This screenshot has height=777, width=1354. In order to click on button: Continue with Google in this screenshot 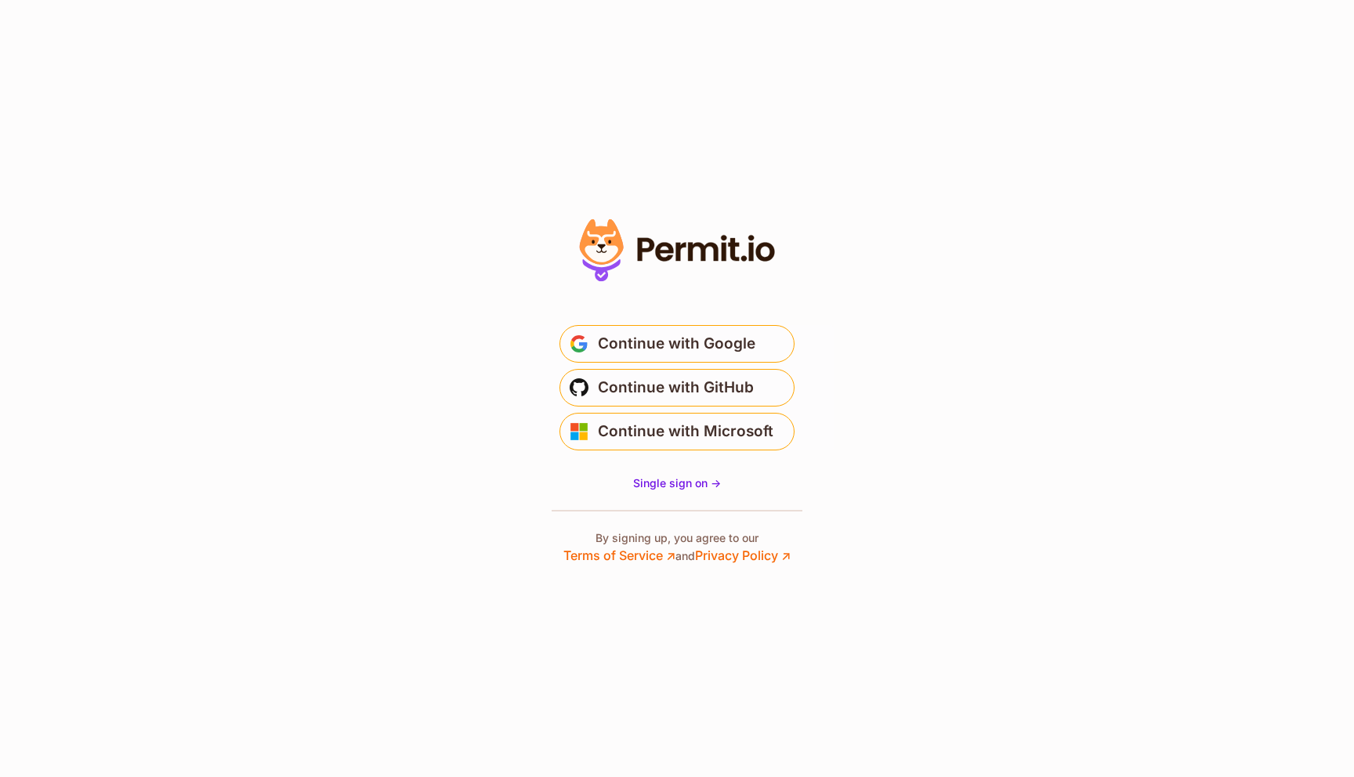, I will do `click(677, 344)`.